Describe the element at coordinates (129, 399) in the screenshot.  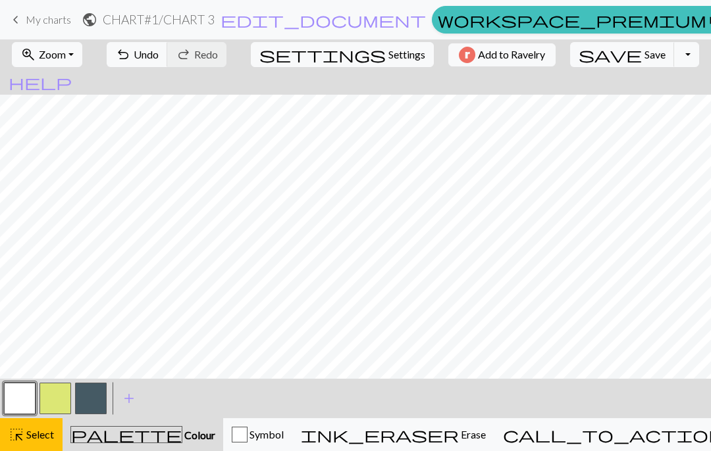
I see `span: add` at that location.